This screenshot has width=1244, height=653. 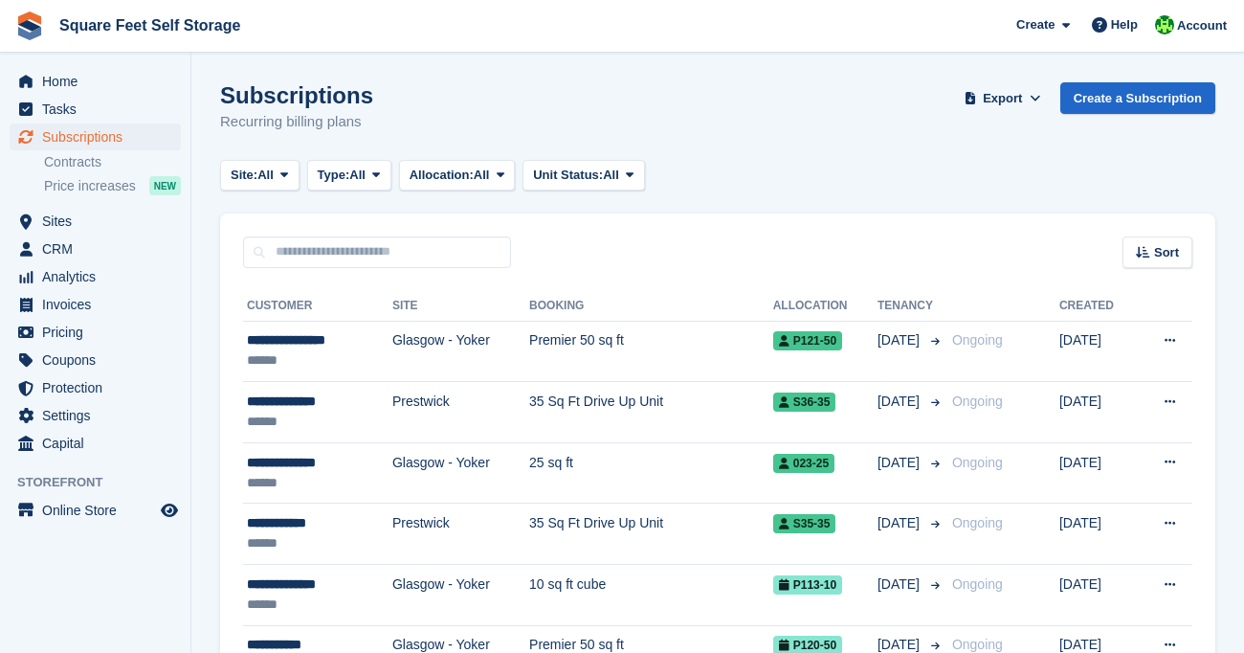 I want to click on img: stora-icon-8386f47178a22dfd0bd8f6a31ec36ba5ce8667c1dd55bd0f319d3a0aa187defe.svg, so click(x=30, y=26).